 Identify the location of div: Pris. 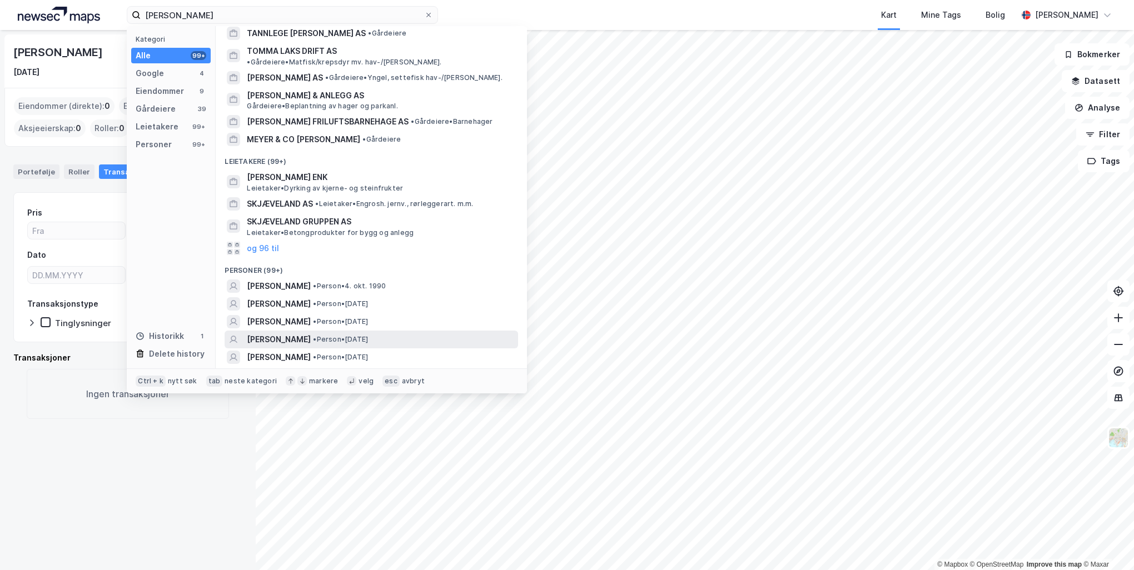
(34, 213).